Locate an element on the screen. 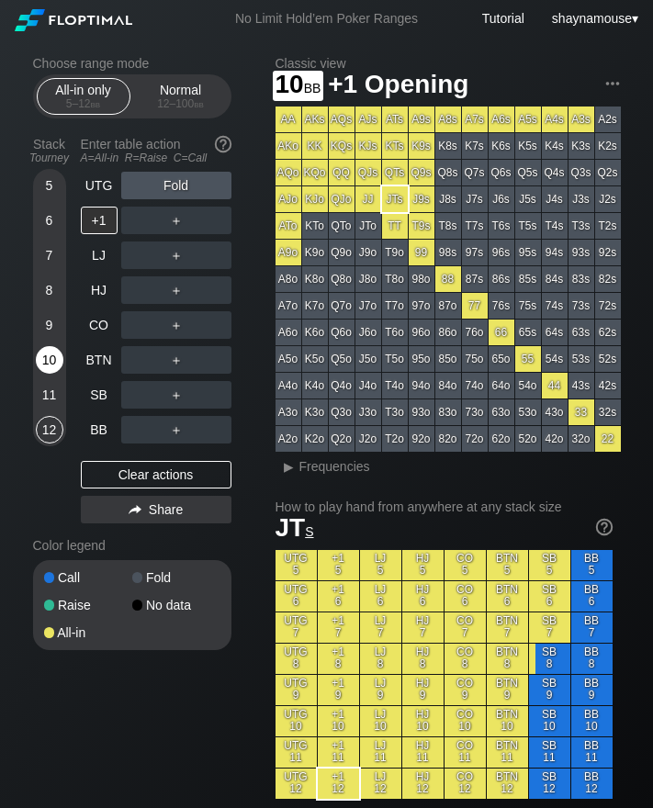 The width and height of the screenshot is (653, 808). div: LJ 11 is located at coordinates (380, 752).